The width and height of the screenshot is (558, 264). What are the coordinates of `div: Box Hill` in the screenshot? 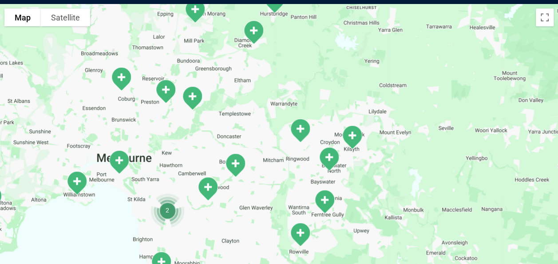 It's located at (235, 165).